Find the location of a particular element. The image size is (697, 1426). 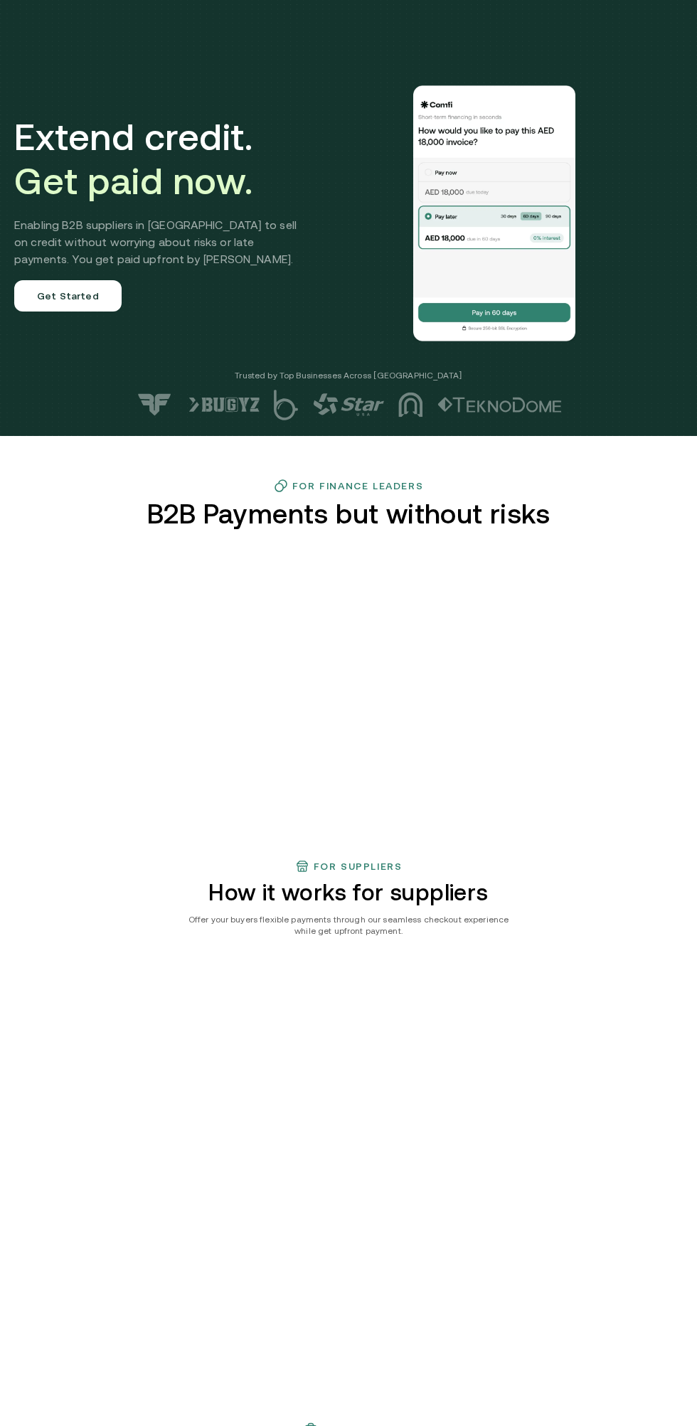

h3: For Finance Leaders is located at coordinates (358, 486).